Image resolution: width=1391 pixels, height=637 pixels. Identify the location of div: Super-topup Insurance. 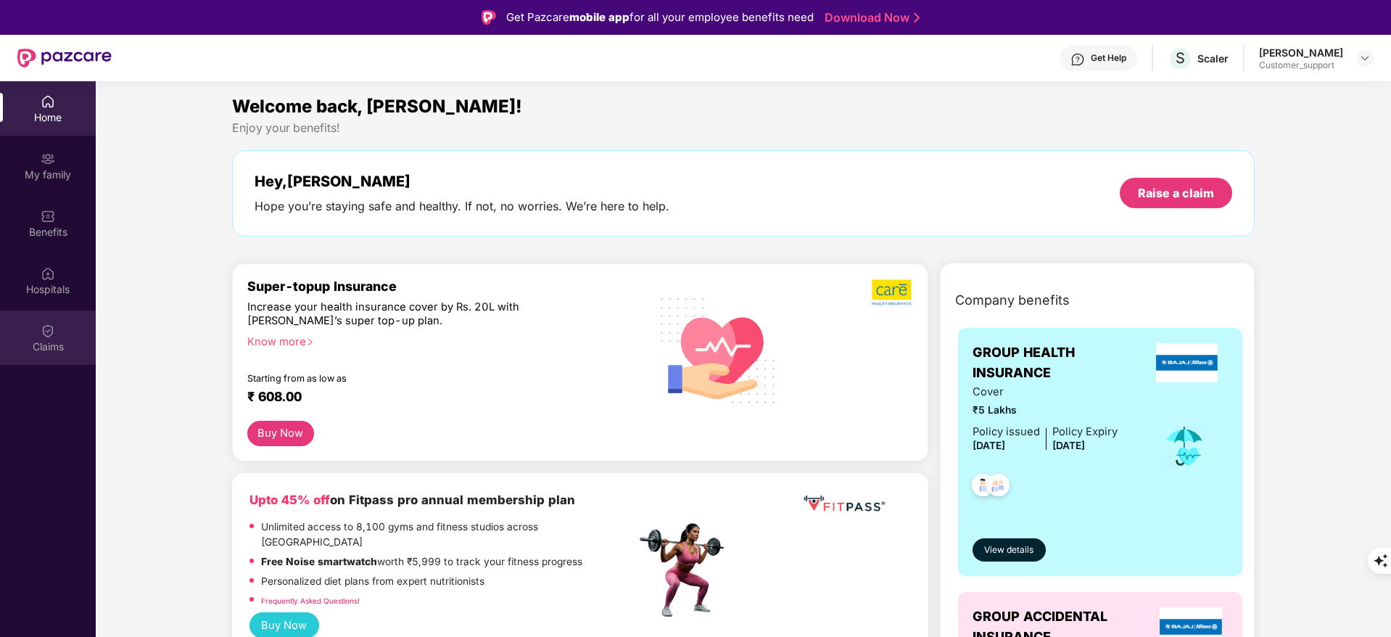
(442, 286).